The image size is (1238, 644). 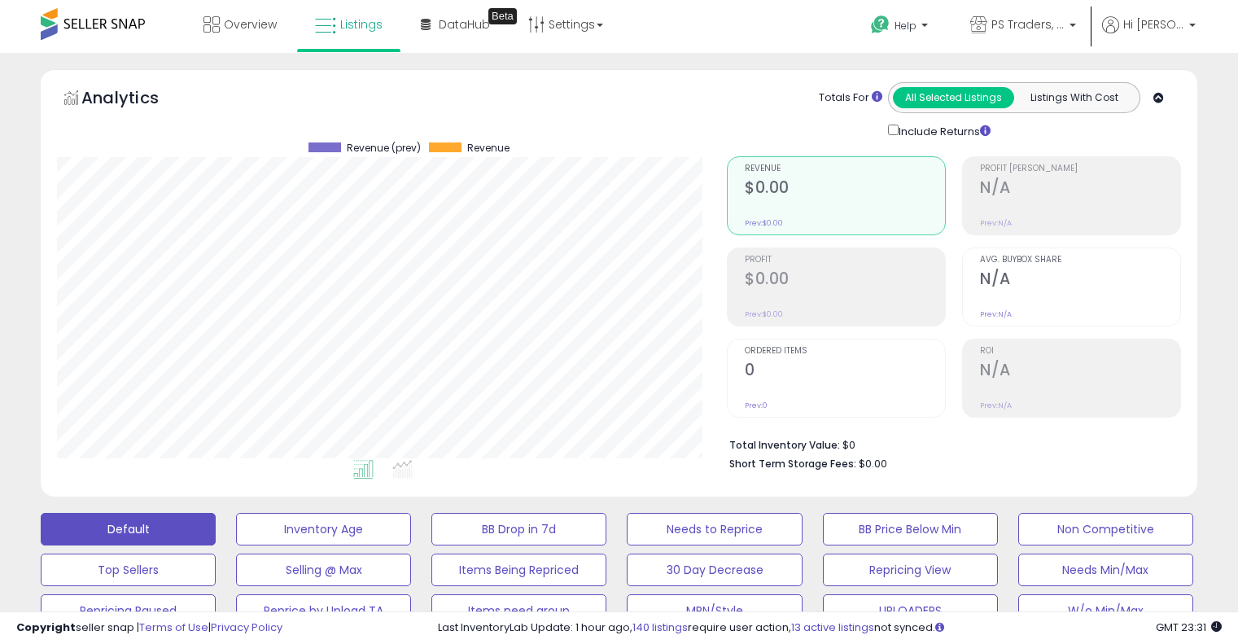 I want to click on strong: Copyright, so click(x=46, y=627).